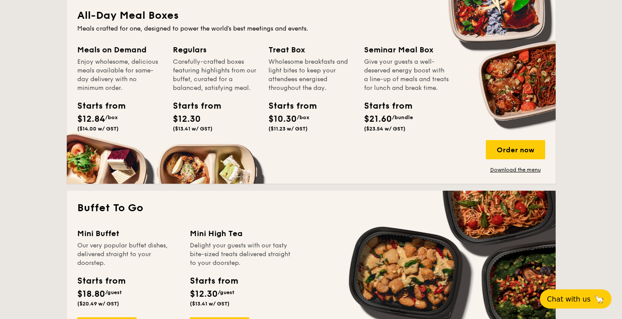 This screenshot has height=319, width=622. What do you see at coordinates (311, 208) in the screenshot?
I see `h2: Buffet To Go` at bounding box center [311, 208].